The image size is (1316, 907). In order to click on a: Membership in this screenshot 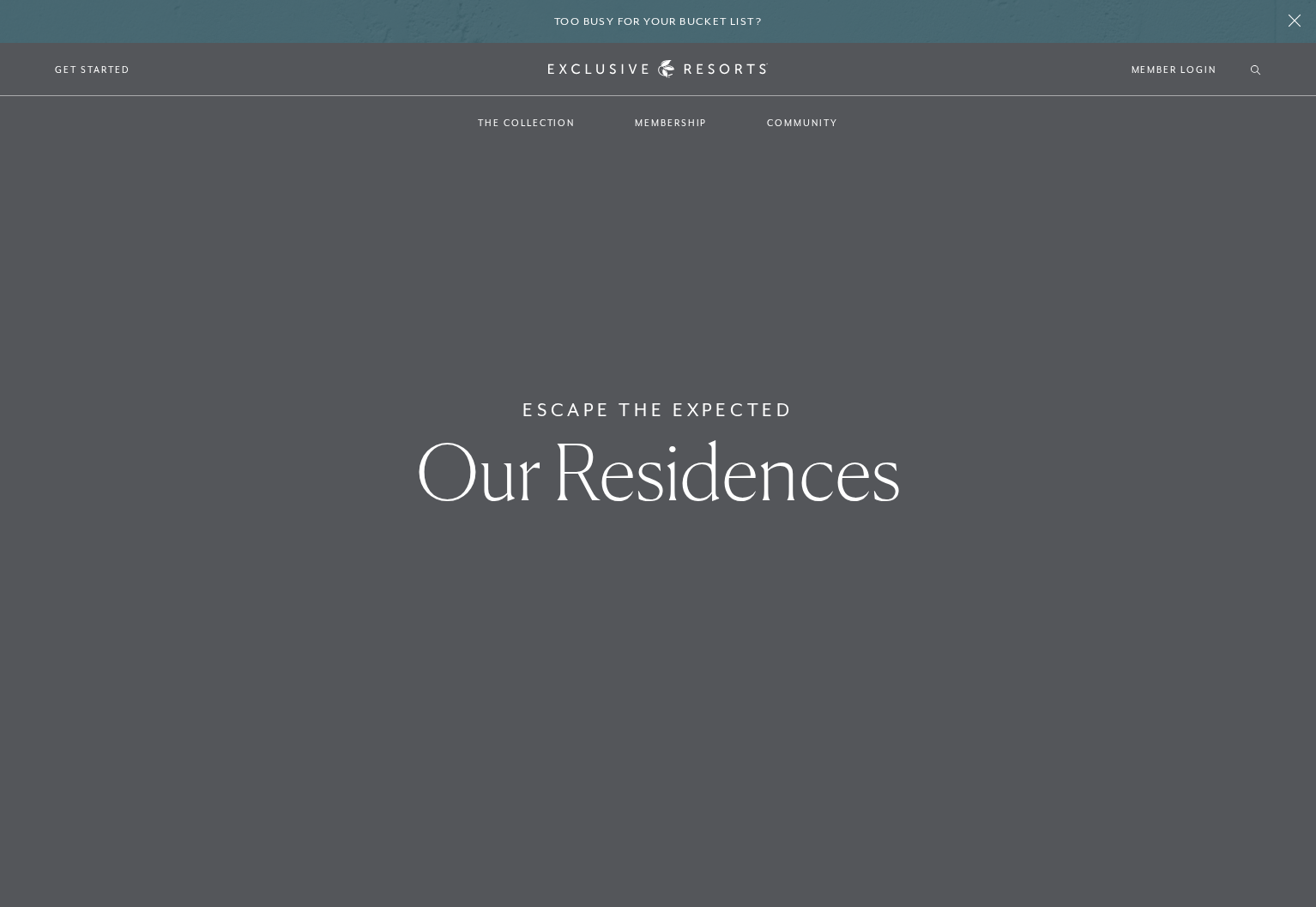, I will do `click(671, 122)`.